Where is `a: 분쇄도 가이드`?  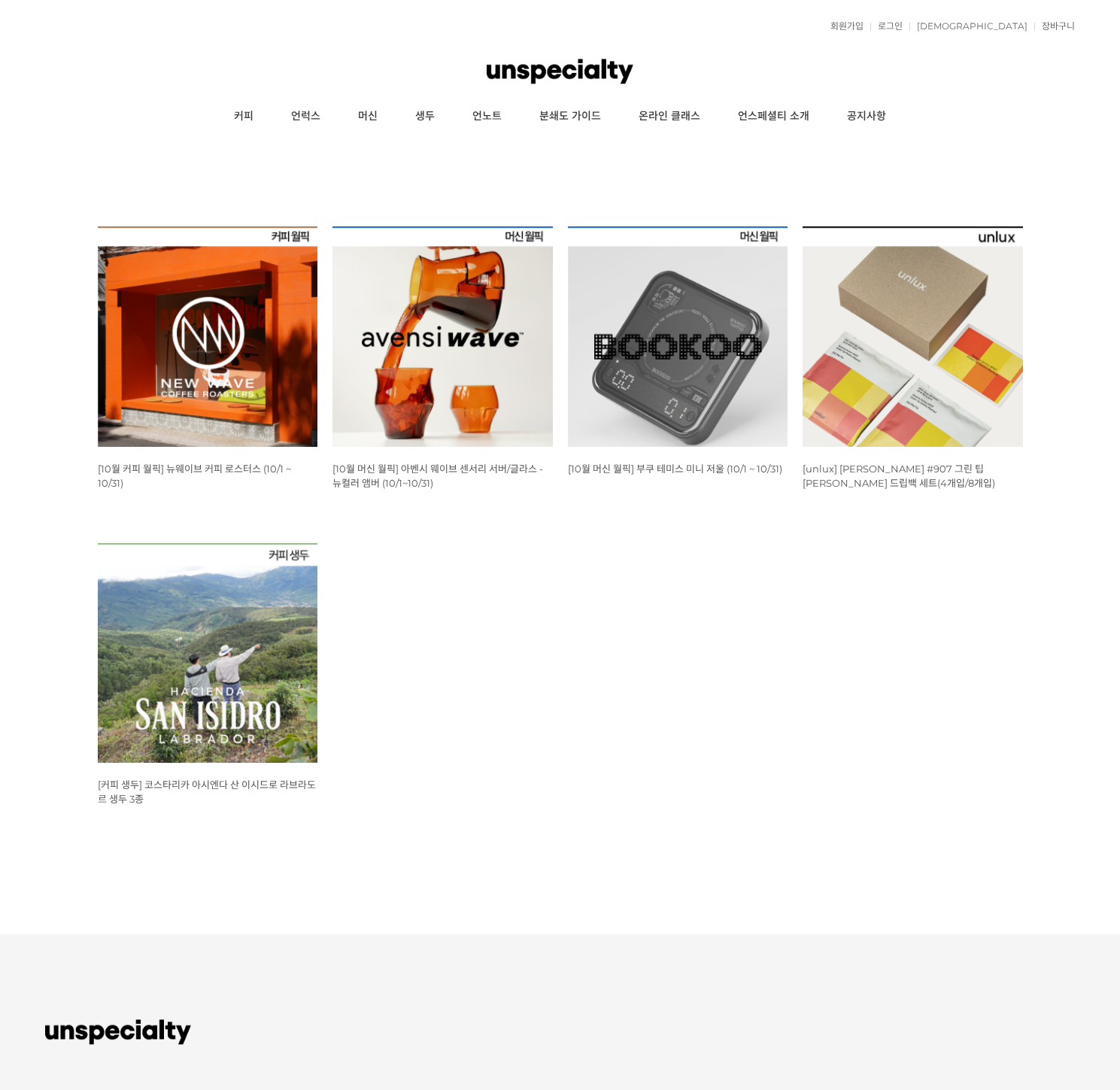 a: 분쇄도 가이드 is located at coordinates (570, 116).